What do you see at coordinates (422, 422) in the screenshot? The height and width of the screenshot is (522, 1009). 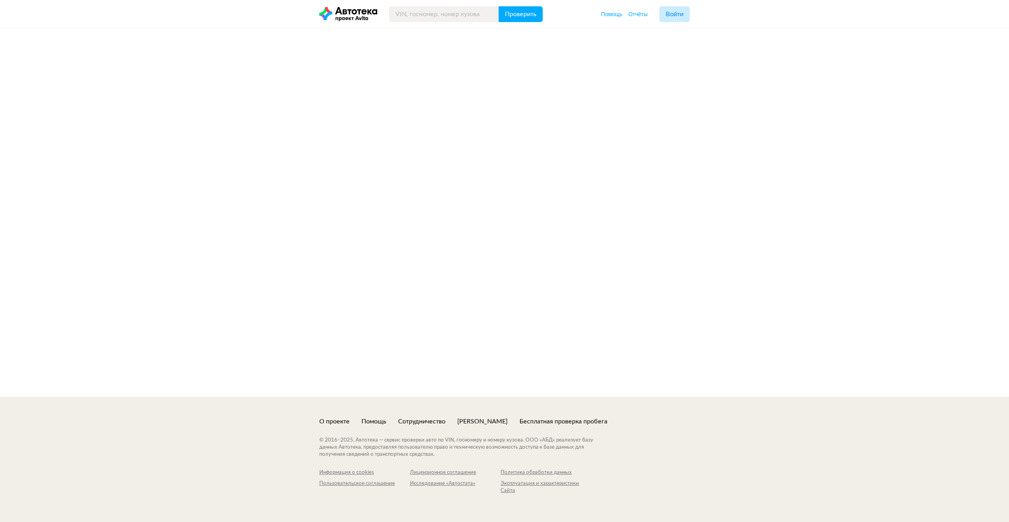 I see `div: Сотрудничество` at bounding box center [422, 422].